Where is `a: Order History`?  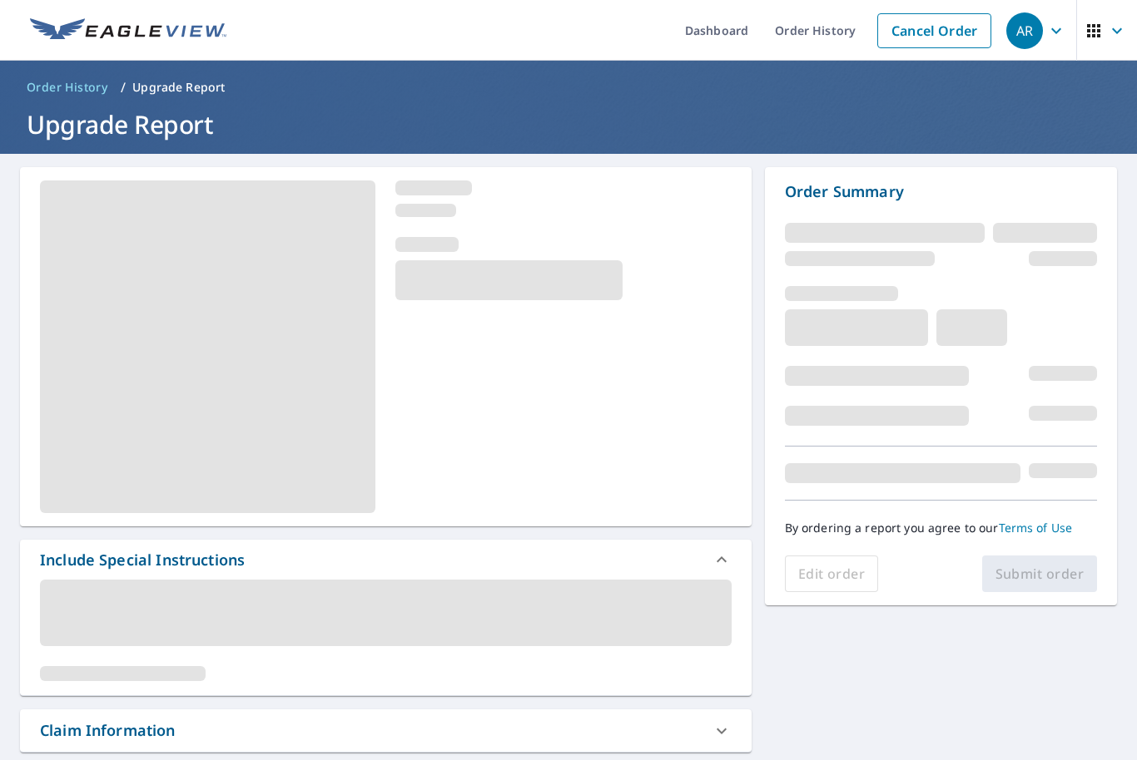 a: Order History is located at coordinates (67, 87).